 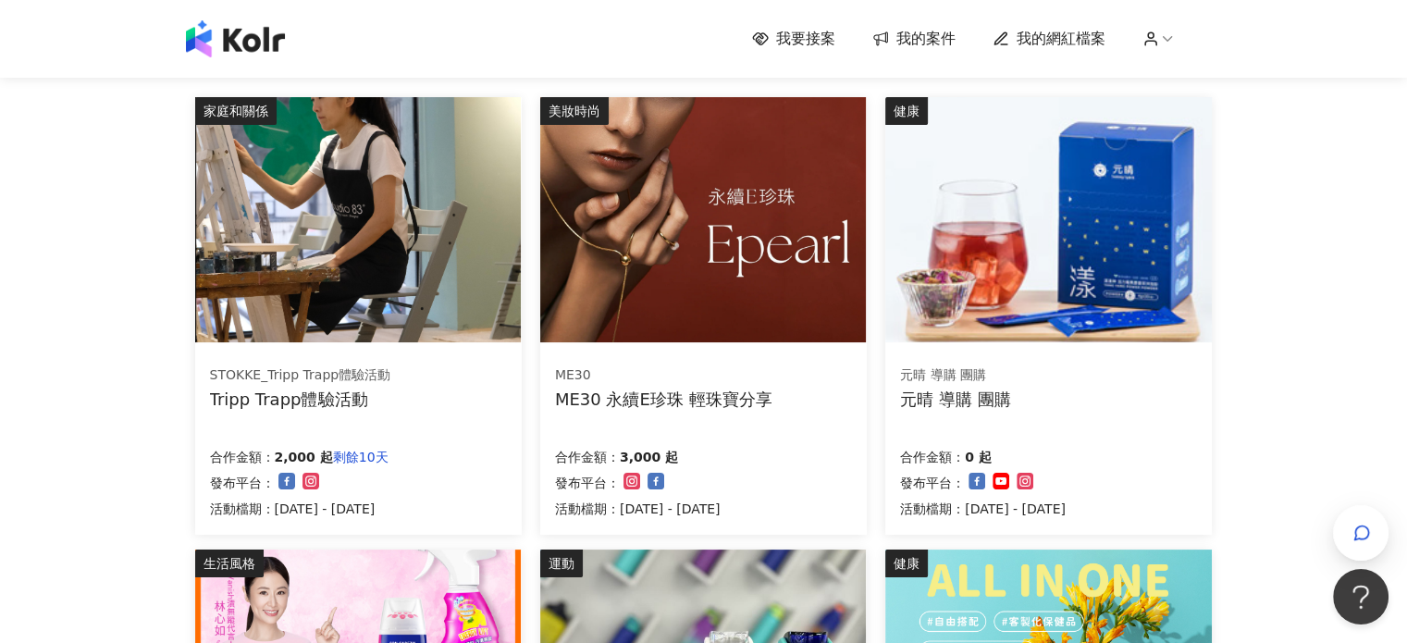 What do you see at coordinates (235, 39) in the screenshot?
I see `img: logo` at bounding box center [235, 39].